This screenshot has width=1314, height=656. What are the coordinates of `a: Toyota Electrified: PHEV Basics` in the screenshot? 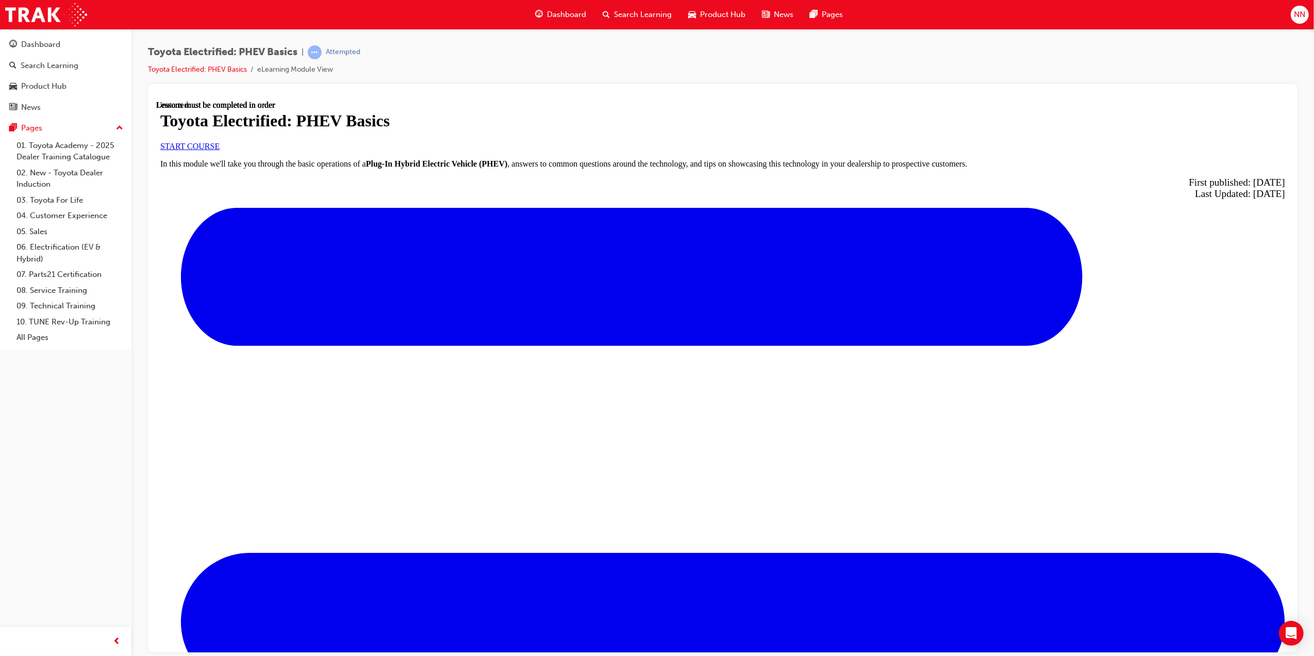 It's located at (197, 69).